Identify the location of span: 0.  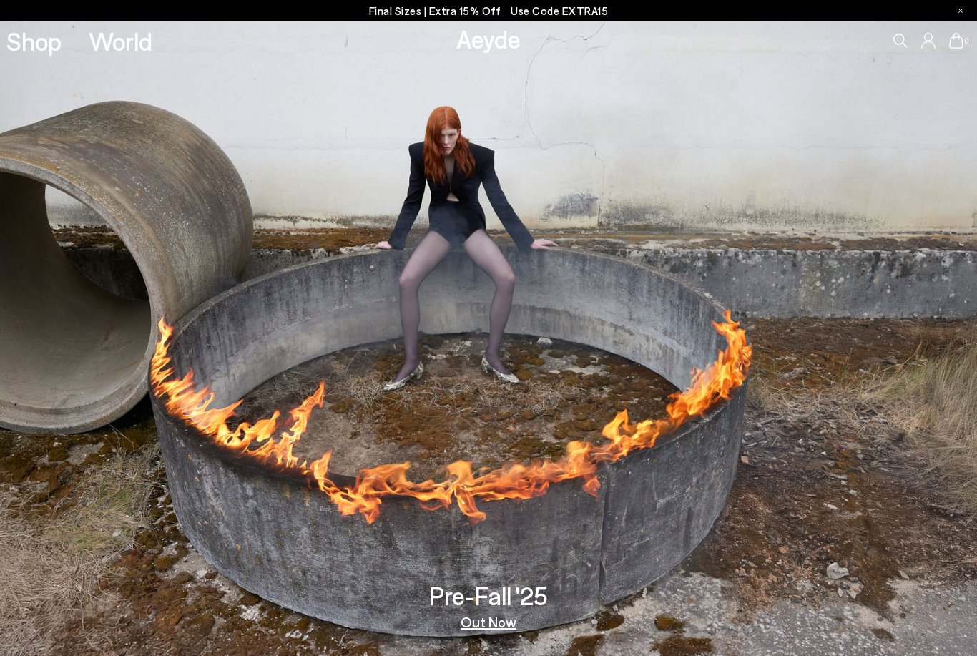
(967, 41).